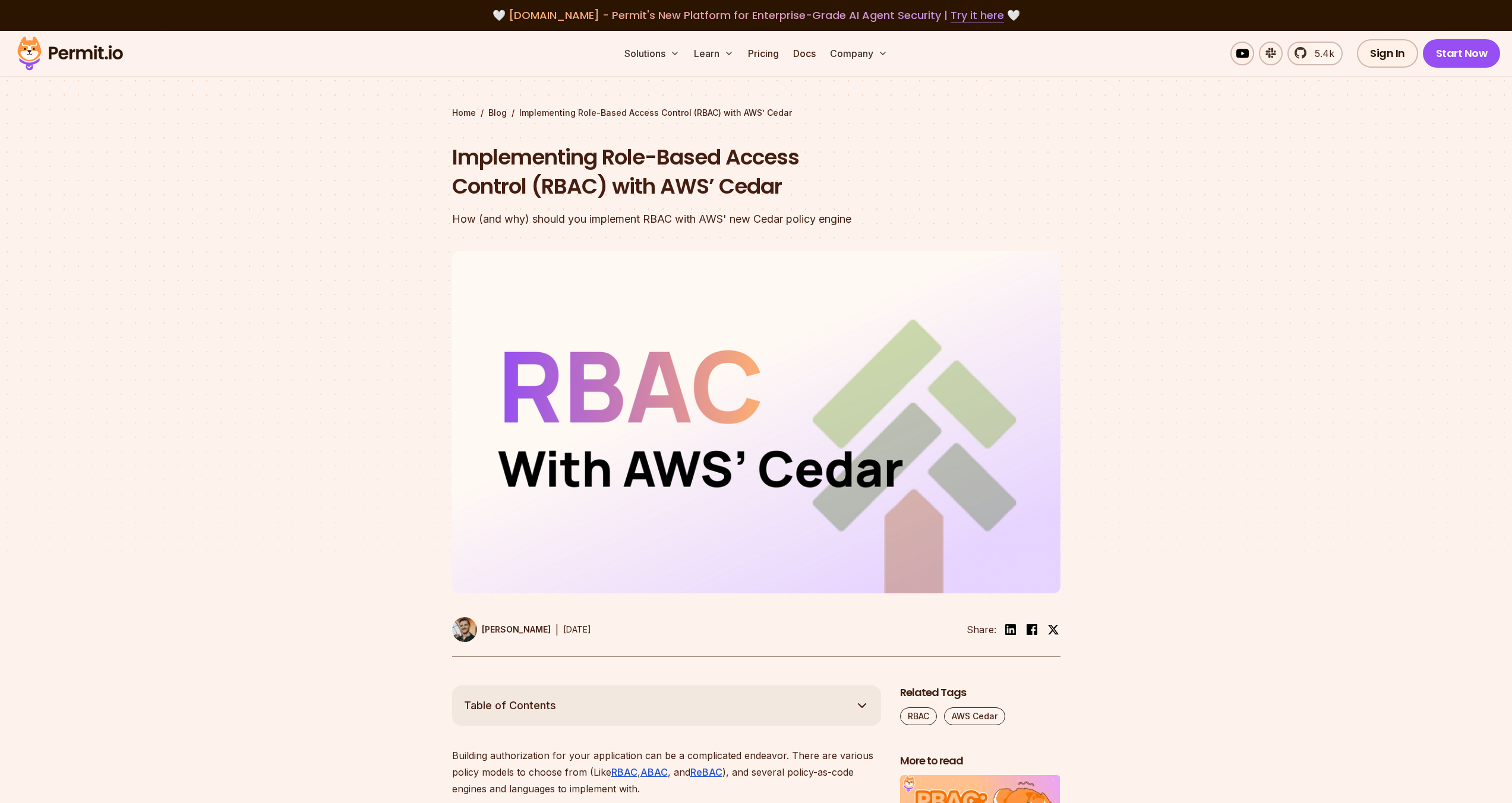 The width and height of the screenshot is (1512, 803). I want to click on button: Solutions, so click(652, 53).